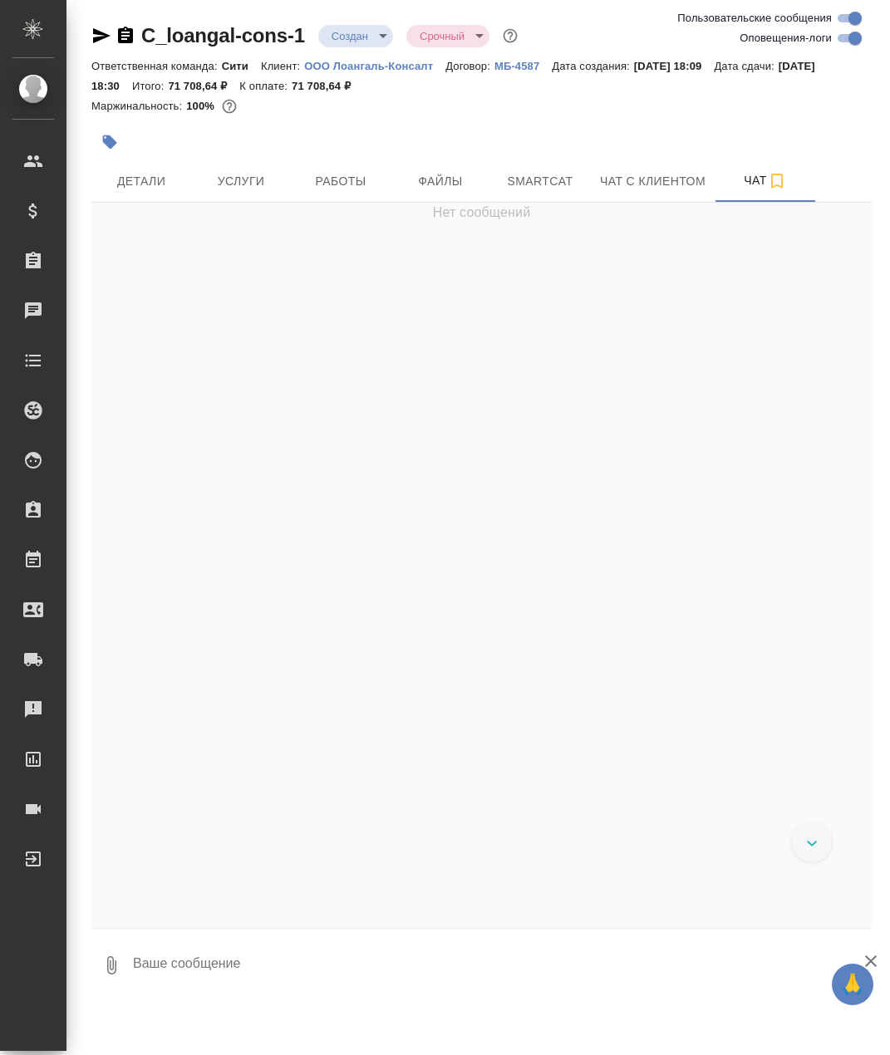  Describe the element at coordinates (593, 66) in the screenshot. I see `p: Дата создания:` at that location.